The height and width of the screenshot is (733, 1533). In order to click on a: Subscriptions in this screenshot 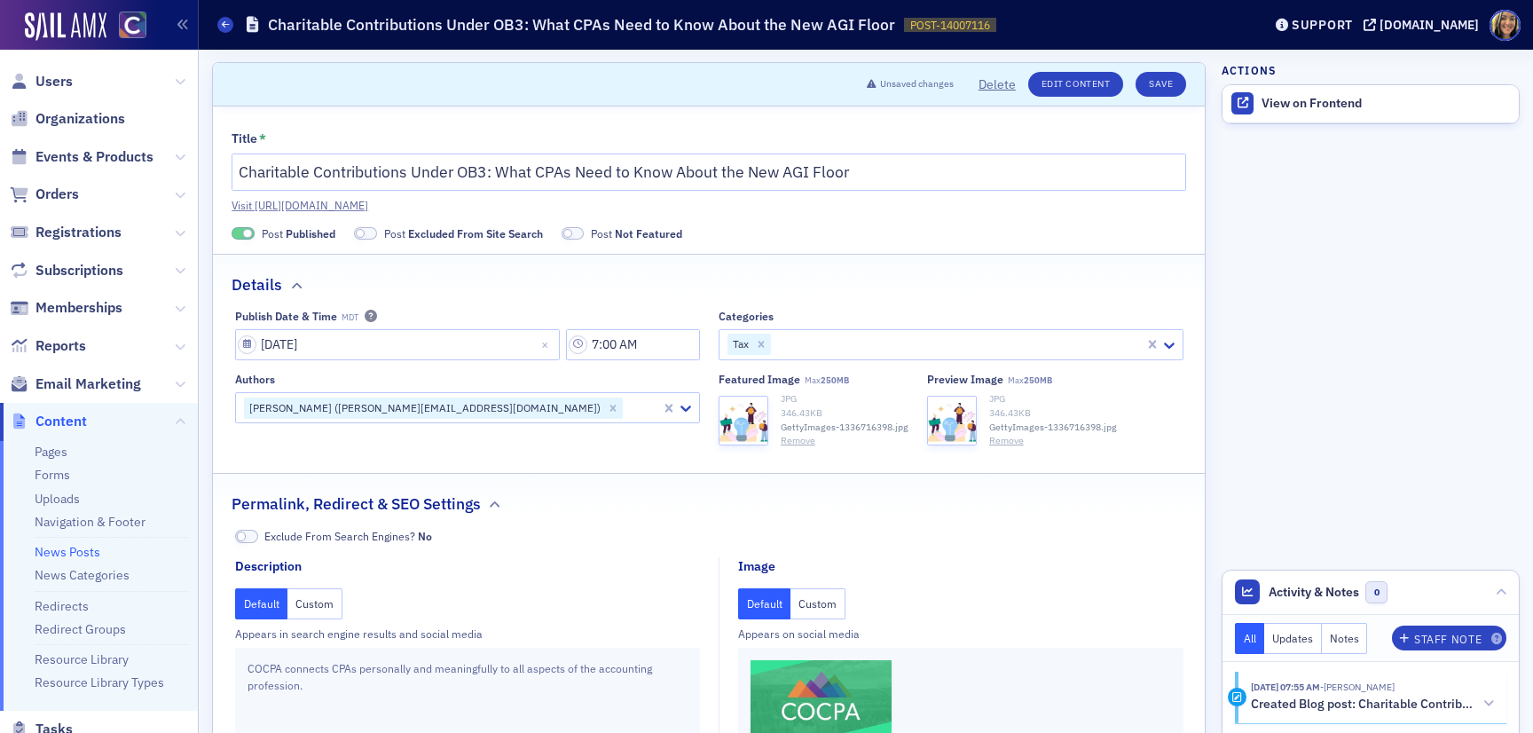, I will do `click(67, 271)`.